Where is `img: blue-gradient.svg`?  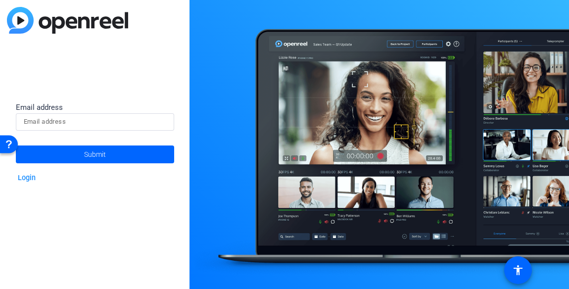 img: blue-gradient.svg is located at coordinates (67, 20).